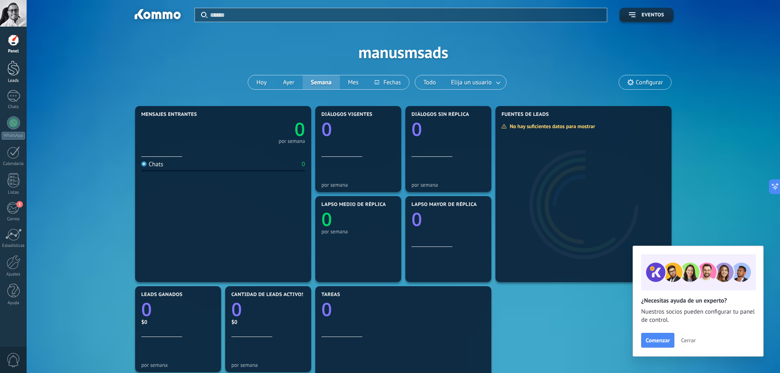  What do you see at coordinates (321, 82) in the screenshot?
I see `button: Semana` at bounding box center [321, 82].